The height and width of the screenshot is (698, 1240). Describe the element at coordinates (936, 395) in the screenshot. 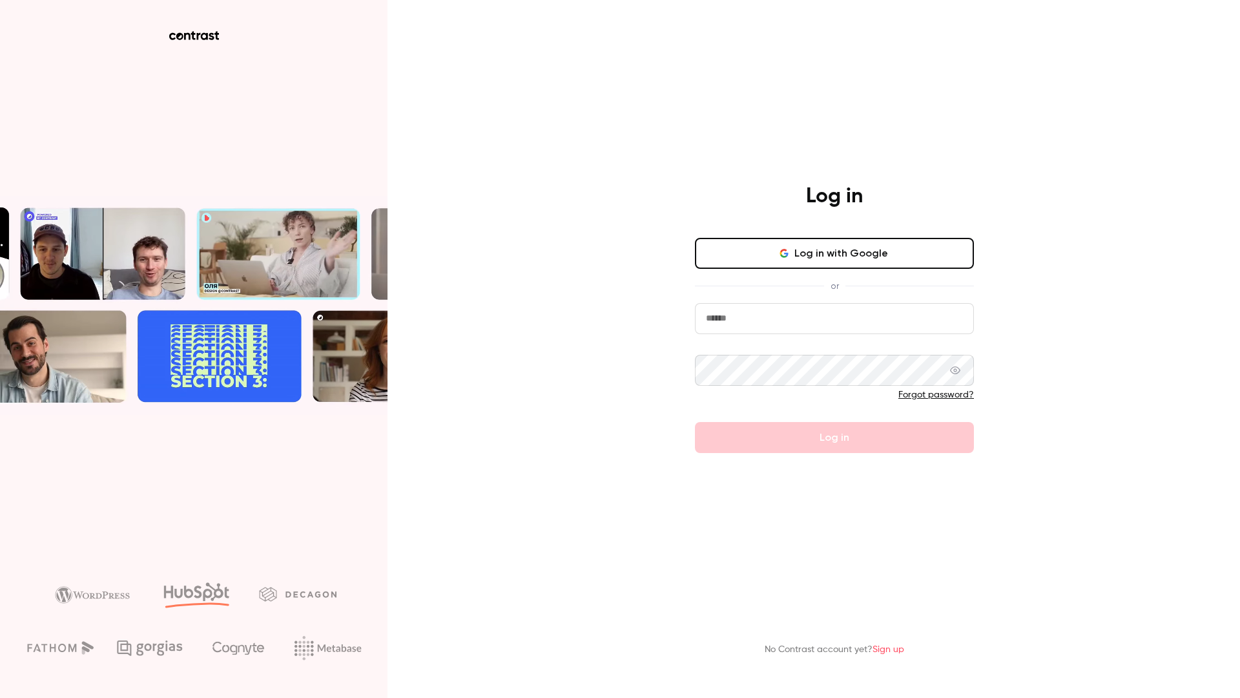

I see `a: Forgot password?` at that location.